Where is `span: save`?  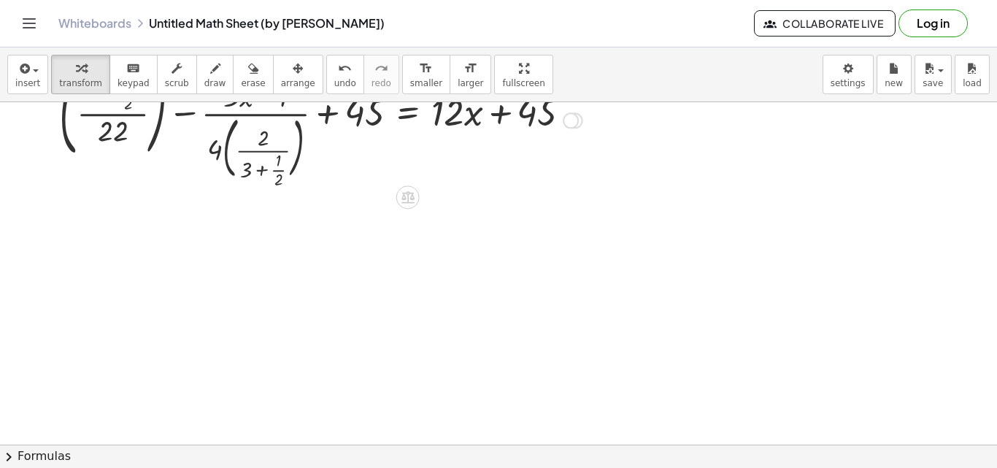 span: save is located at coordinates (933, 83).